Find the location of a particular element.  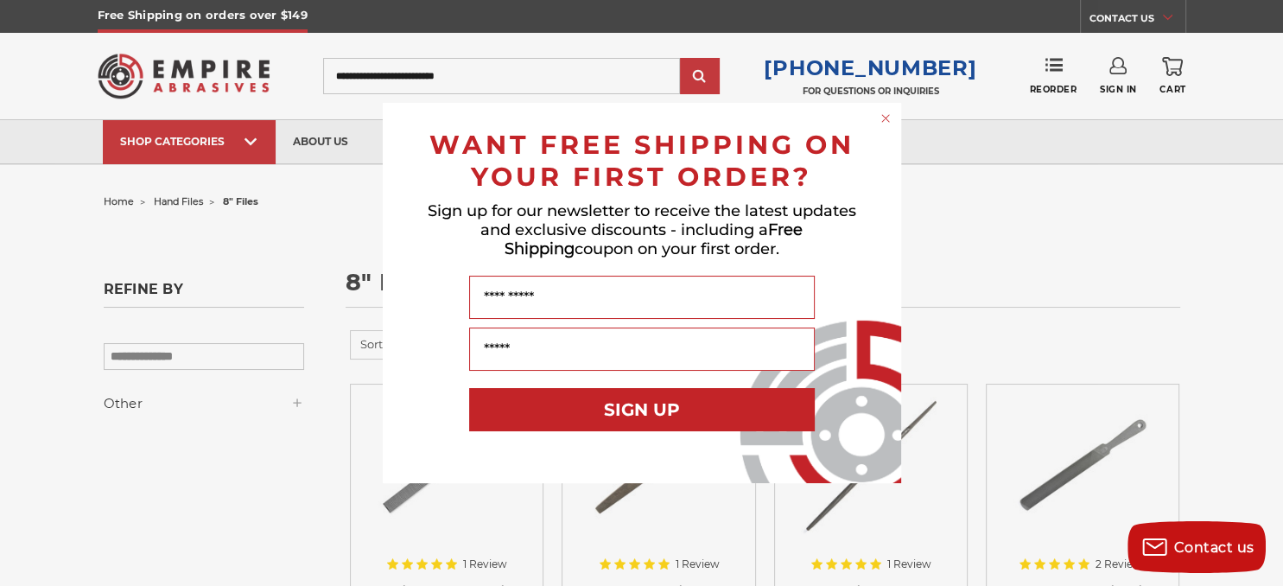

span: WANT FREE SHIPPING ON YOUR FIRST ORDER? is located at coordinates (642, 161).